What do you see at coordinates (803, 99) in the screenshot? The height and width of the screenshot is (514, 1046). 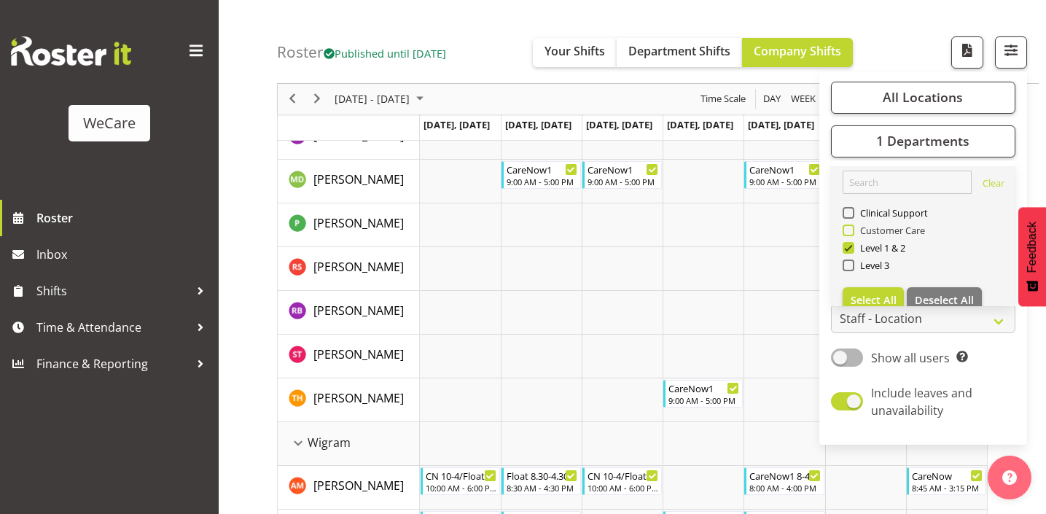 I see `span: Week` at bounding box center [803, 99].